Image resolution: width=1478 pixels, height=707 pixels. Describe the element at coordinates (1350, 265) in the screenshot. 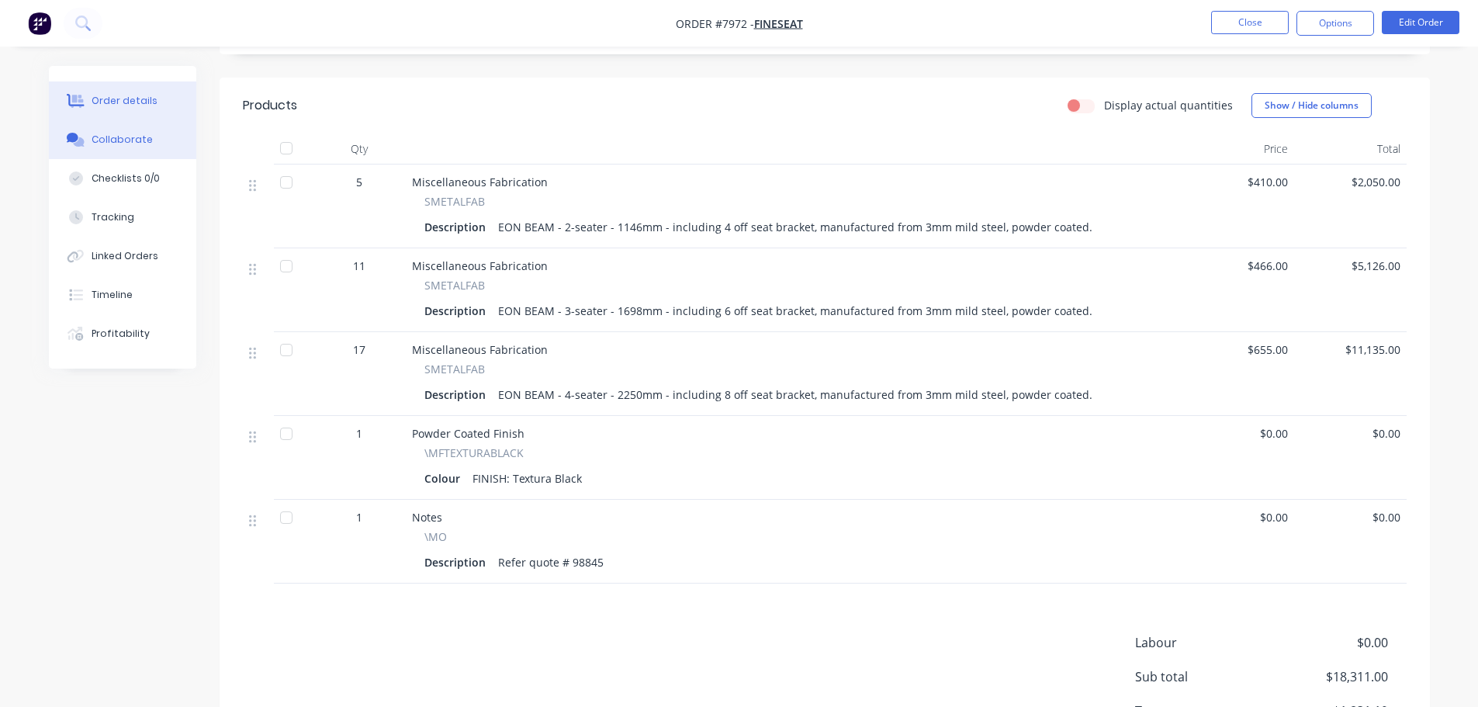

I see `span: $5,126.00` at that location.